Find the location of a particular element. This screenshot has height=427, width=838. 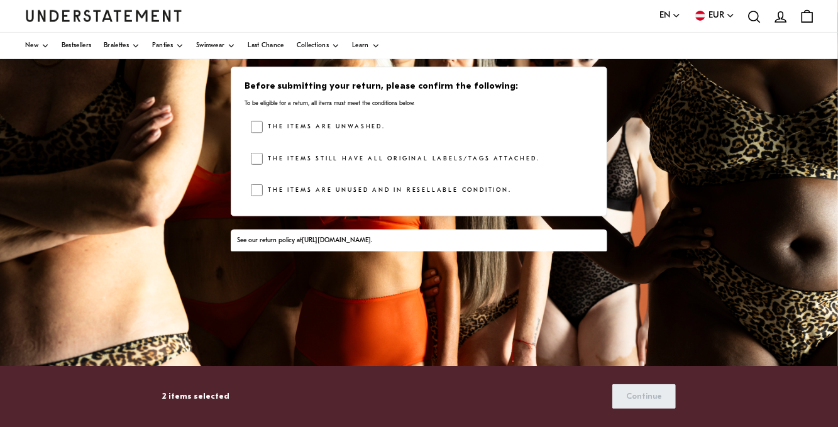

a: Swimwear is located at coordinates (216, 46).